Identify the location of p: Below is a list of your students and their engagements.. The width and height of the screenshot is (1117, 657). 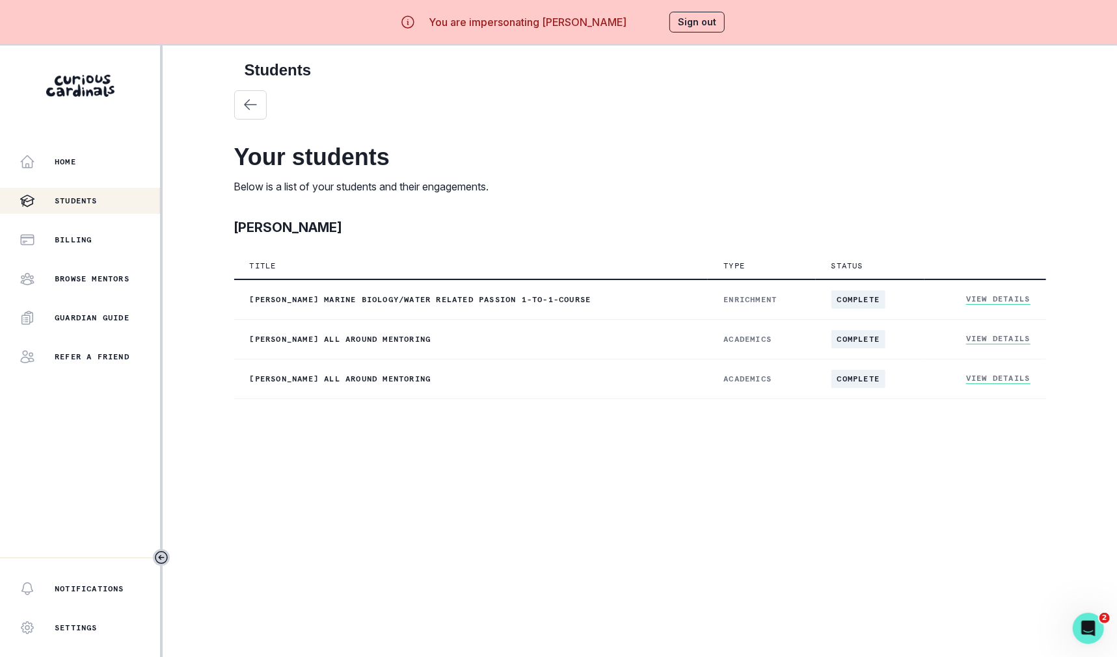
(640, 187).